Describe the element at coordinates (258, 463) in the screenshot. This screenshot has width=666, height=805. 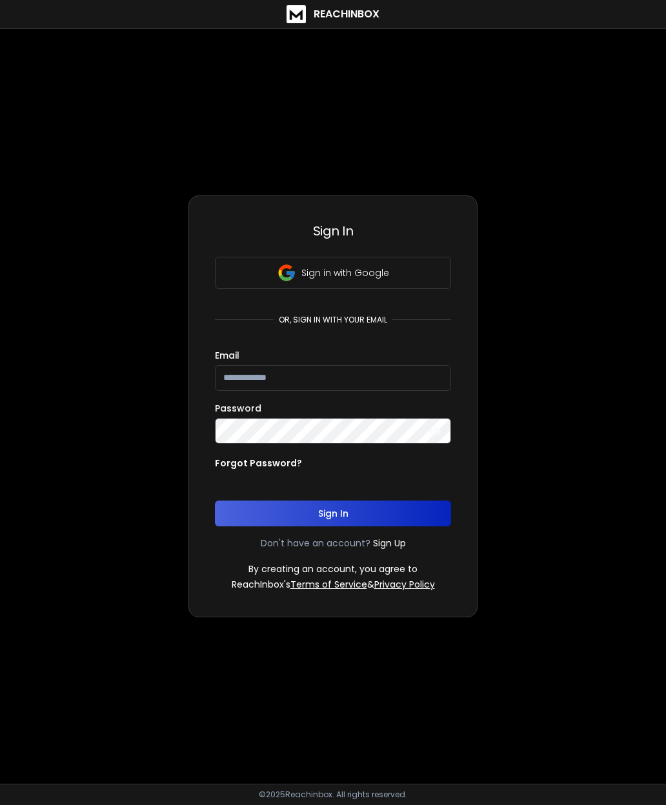
I see `p: Forgot Password?` at that location.